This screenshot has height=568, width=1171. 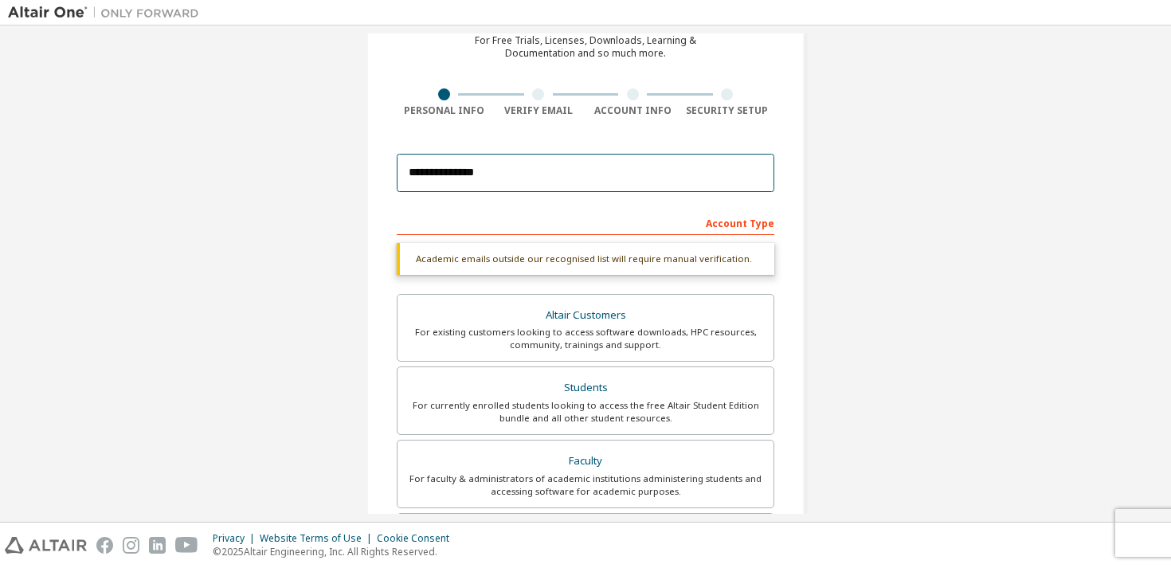 What do you see at coordinates (585, 388) in the screenshot?
I see `div: Students` at bounding box center [585, 388].